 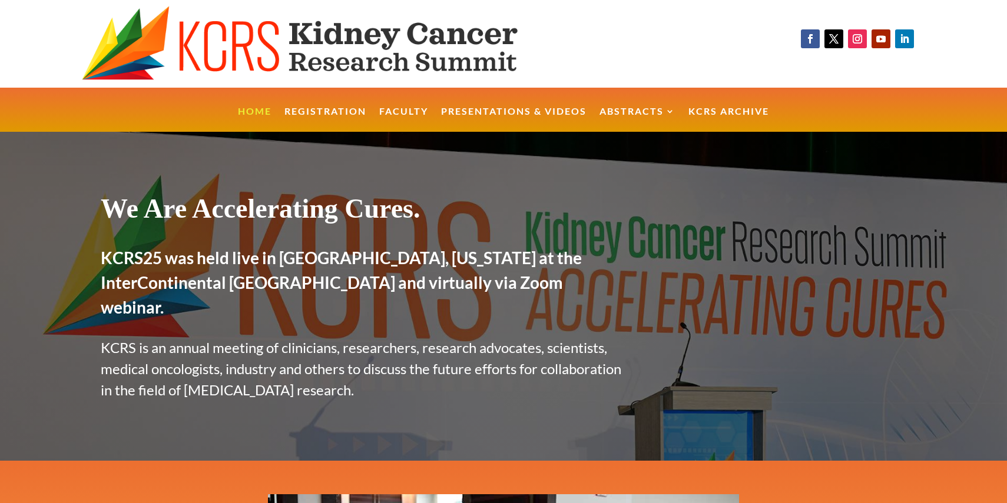 I want to click on a: KCRS Archive, so click(x=728, y=120).